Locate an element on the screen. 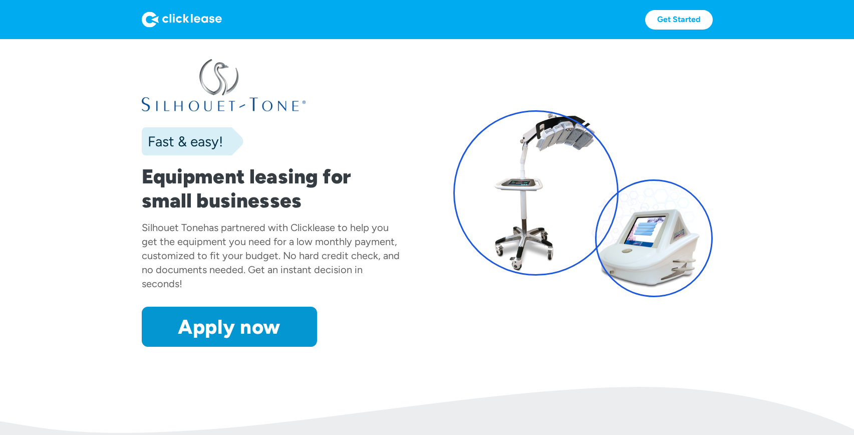 The width and height of the screenshot is (854, 435). div: Silhouet Tone is located at coordinates (172, 227).